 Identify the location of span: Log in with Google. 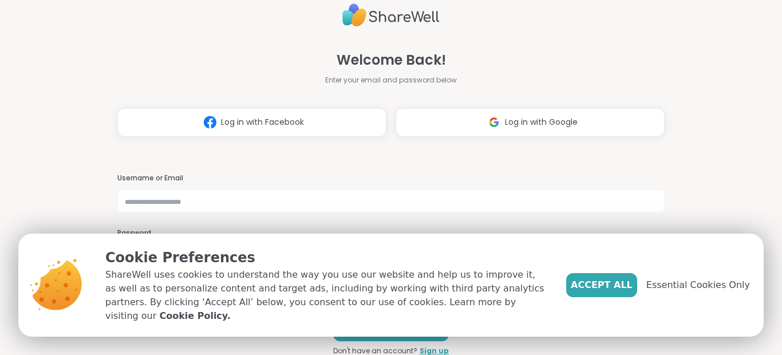
(541, 122).